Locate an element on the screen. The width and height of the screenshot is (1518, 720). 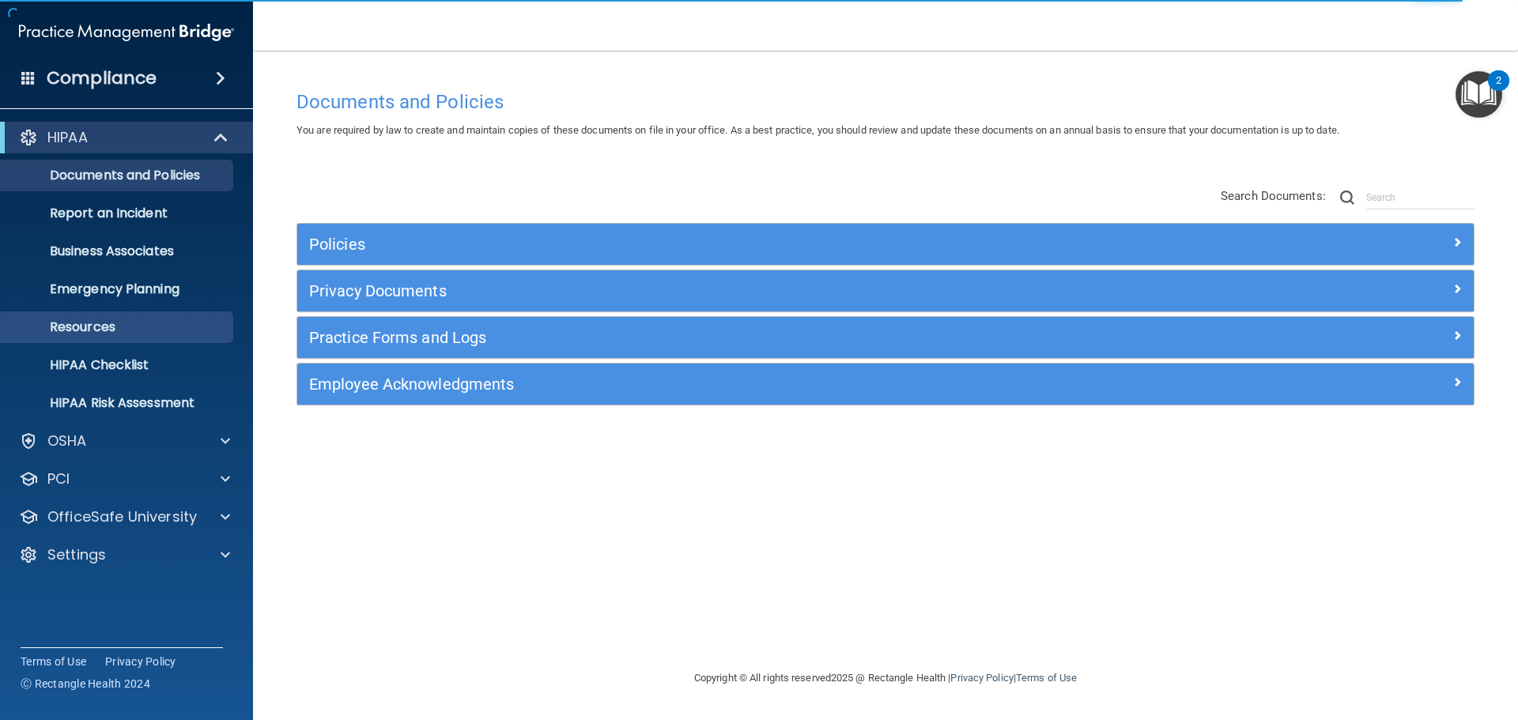
h4: Documents and Policies is located at coordinates (885, 102).